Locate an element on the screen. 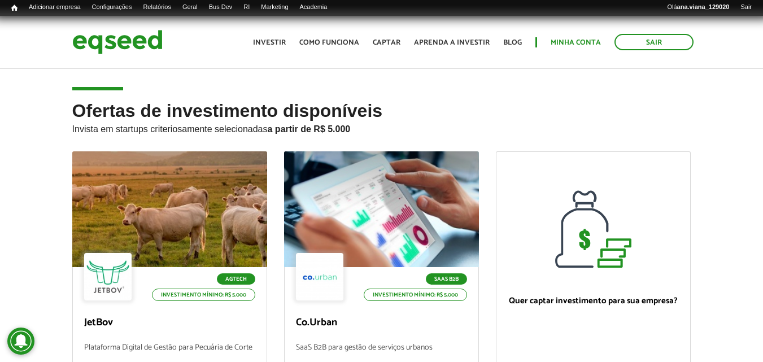 The image size is (763, 362). a: Adicionar empresa is located at coordinates (55, 7).